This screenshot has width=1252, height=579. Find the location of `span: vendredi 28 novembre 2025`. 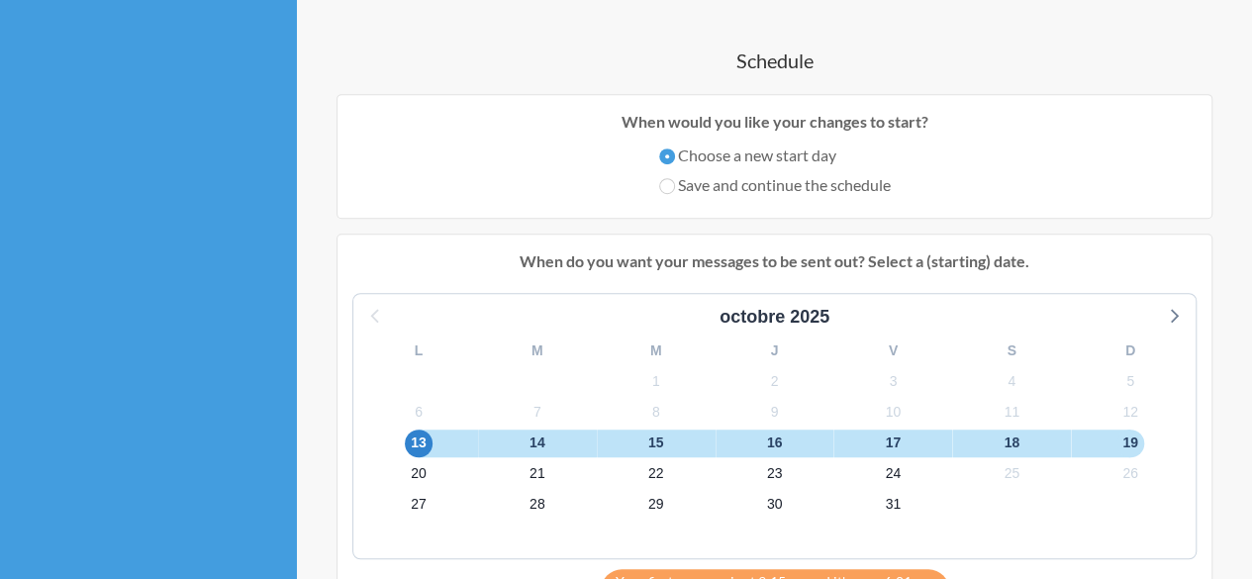

span: vendredi 28 novembre 2025 is located at coordinates (538, 505).